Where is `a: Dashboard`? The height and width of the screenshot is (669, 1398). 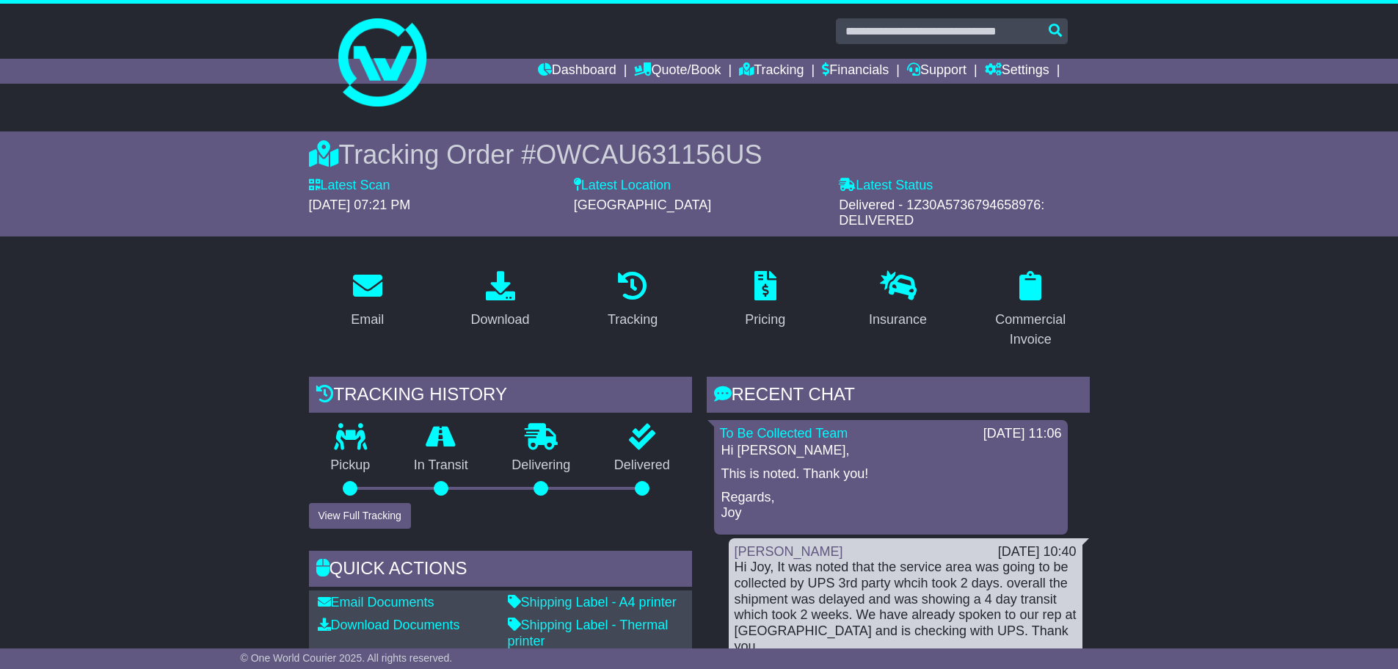 a: Dashboard is located at coordinates (577, 71).